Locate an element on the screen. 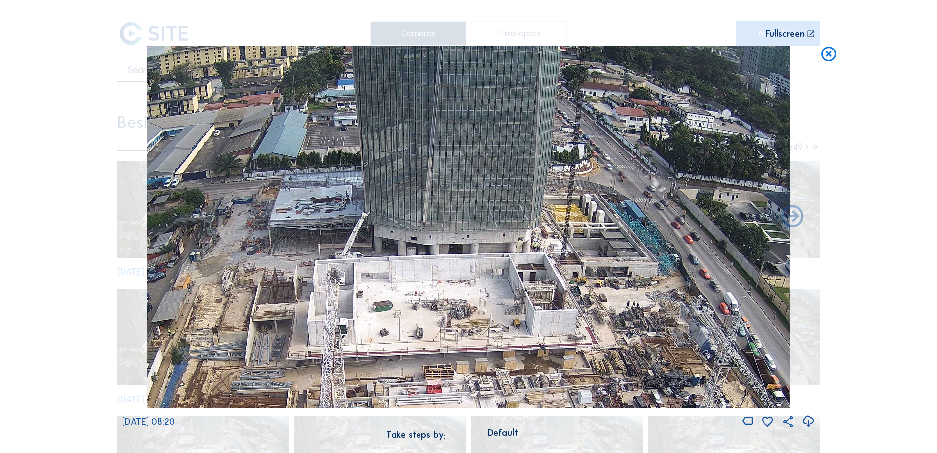  img: Image is located at coordinates (468, 226).